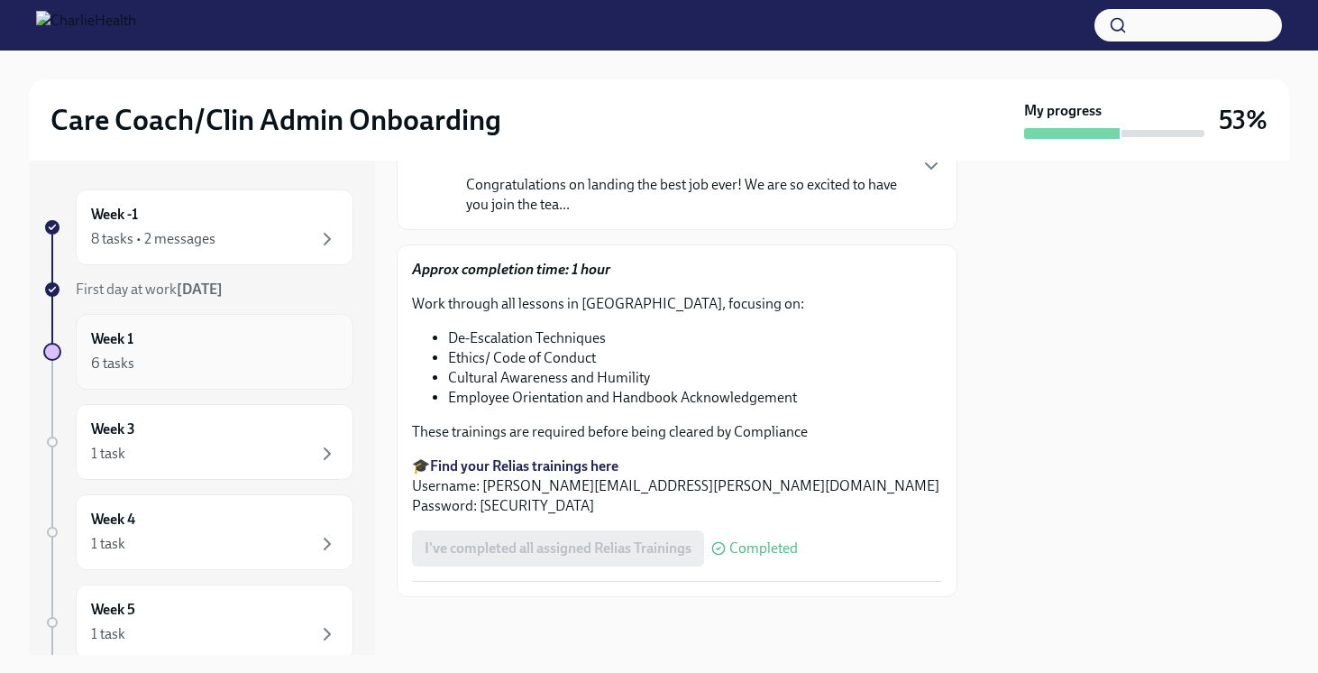 Image resolution: width=1318 pixels, height=673 pixels. I want to click on a: Find your Relias trainings here, so click(524, 465).